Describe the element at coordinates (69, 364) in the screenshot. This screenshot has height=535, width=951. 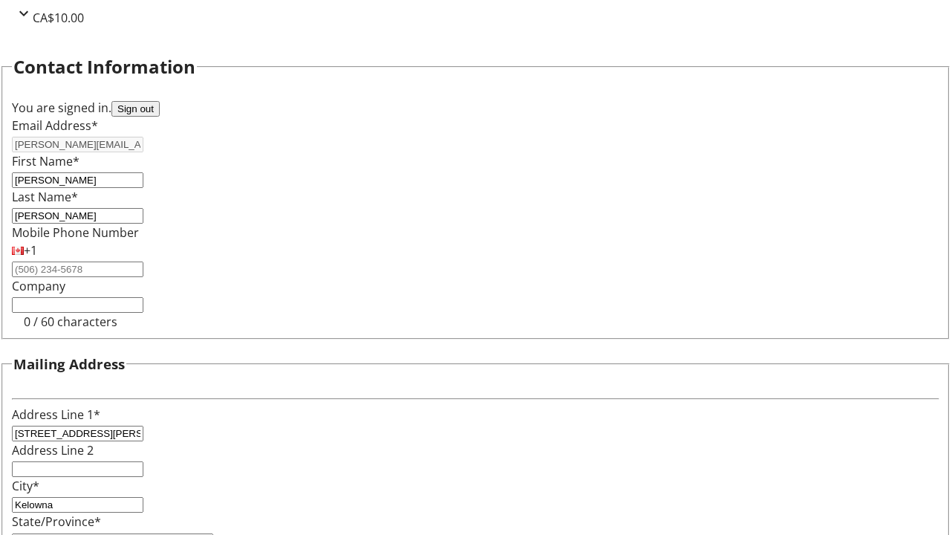
I see `h3: Mailing Address` at that location.